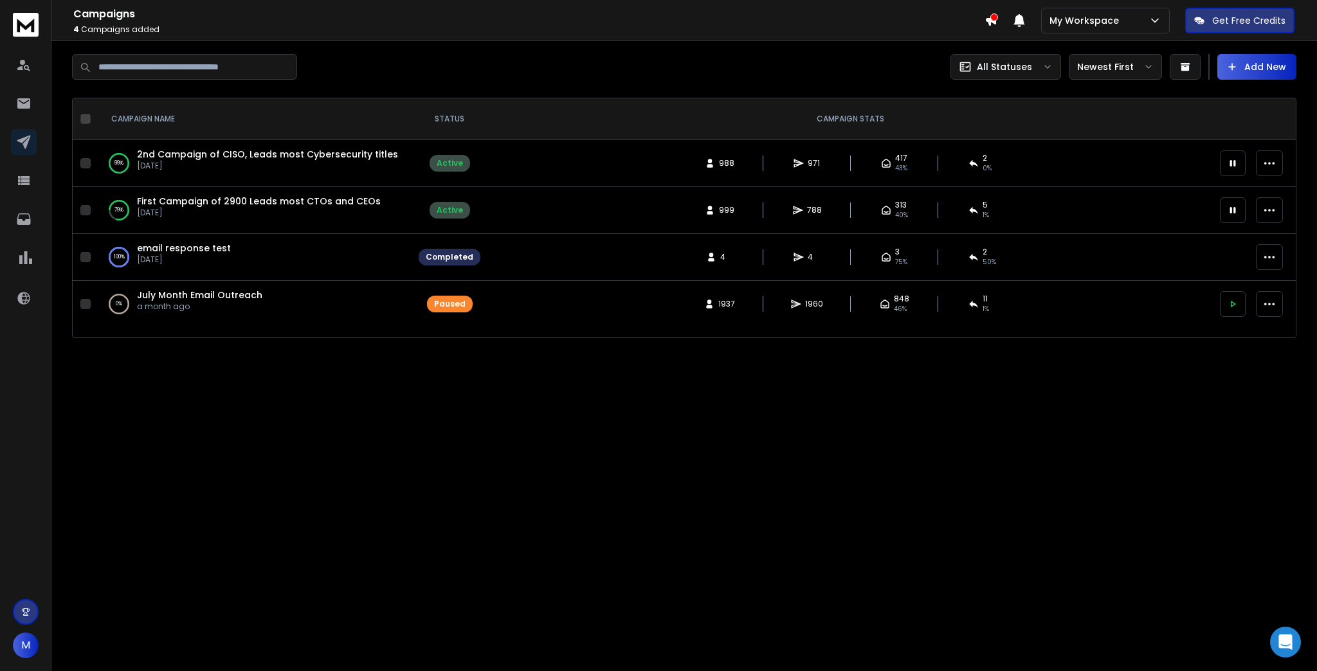 This screenshot has width=1317, height=671. I want to click on span: 988, so click(726, 163).